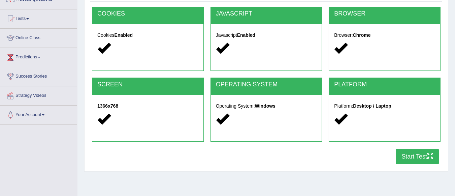 Image resolution: width=455 pixels, height=196 pixels. I want to click on a: Your Account, so click(39, 114).